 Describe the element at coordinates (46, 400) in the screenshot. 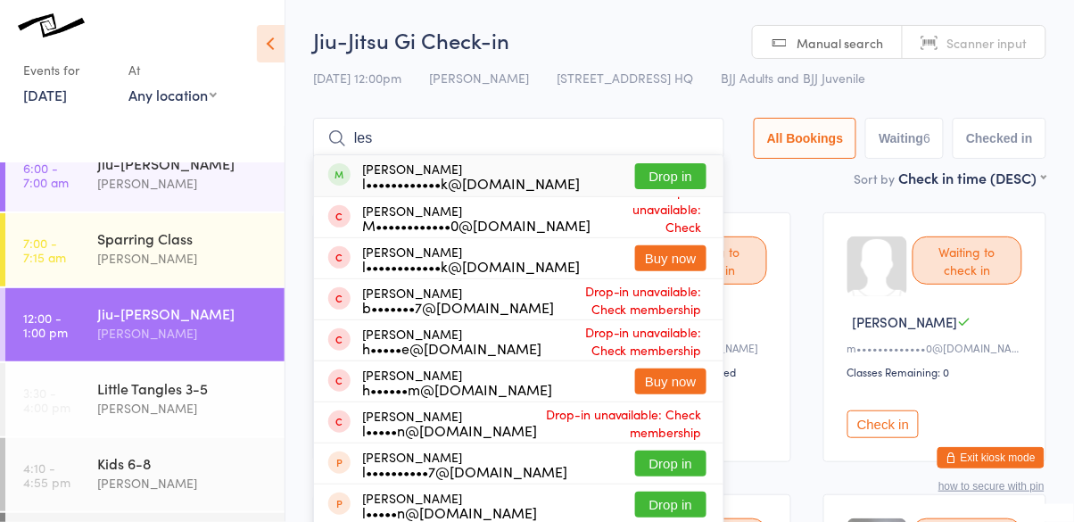

I see `time: 3:30 - 4:00 pm` at that location.